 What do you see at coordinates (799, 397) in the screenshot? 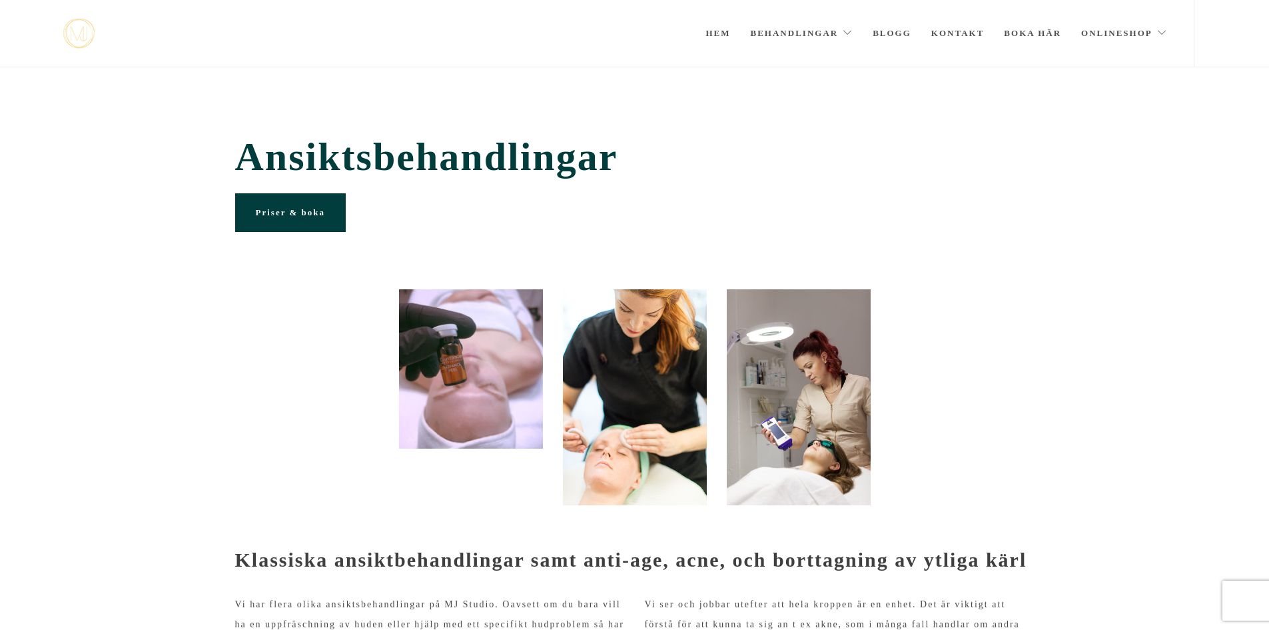
I see `img: evh_NF_2018_90598 (1)` at bounding box center [799, 397].